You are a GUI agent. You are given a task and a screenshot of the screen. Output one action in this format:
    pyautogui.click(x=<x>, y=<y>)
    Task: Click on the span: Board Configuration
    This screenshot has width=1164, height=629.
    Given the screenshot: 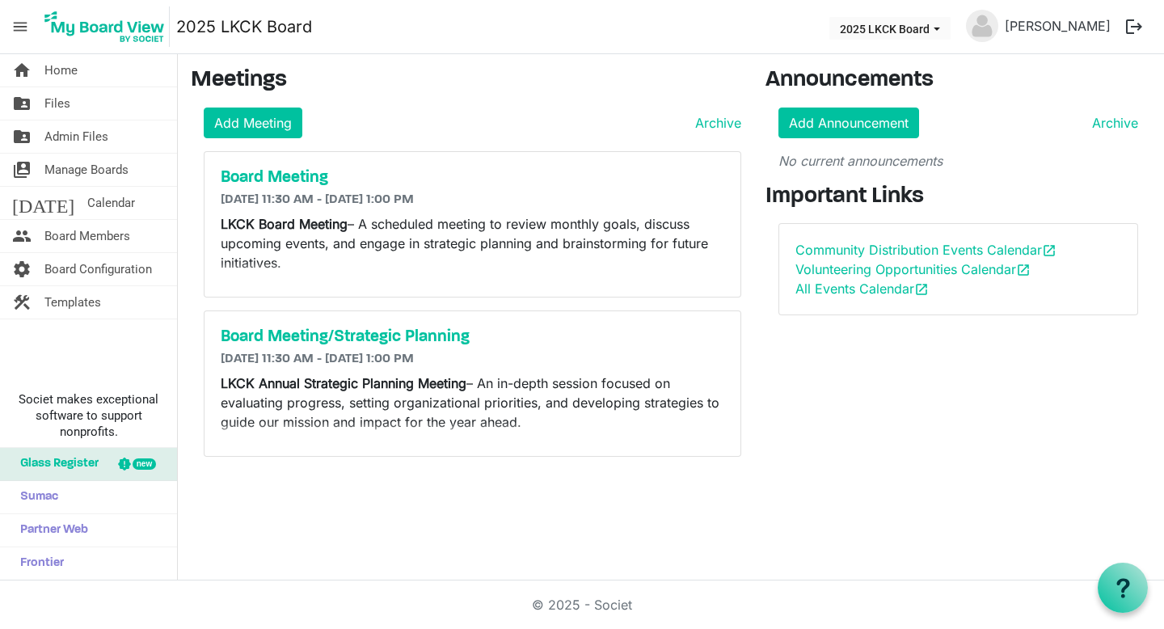 What is the action you would take?
    pyautogui.click(x=98, y=269)
    